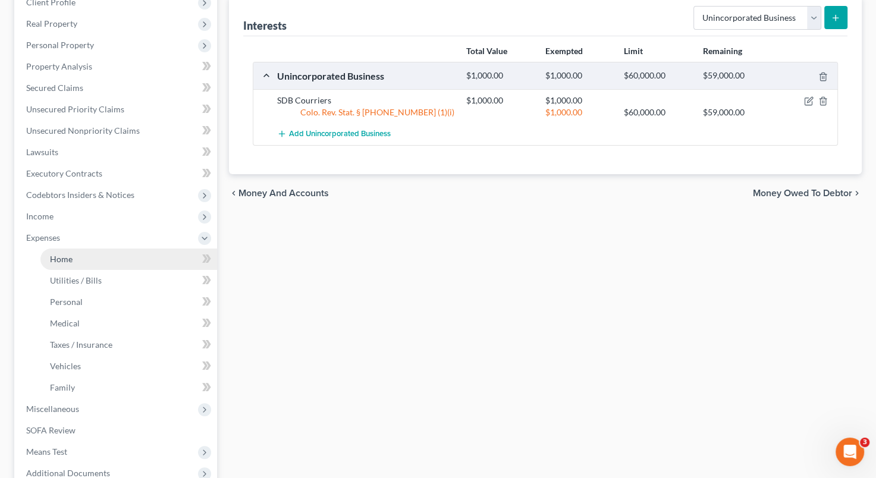  Describe the element at coordinates (55, 87) in the screenshot. I see `span: Secured Claims` at that location.